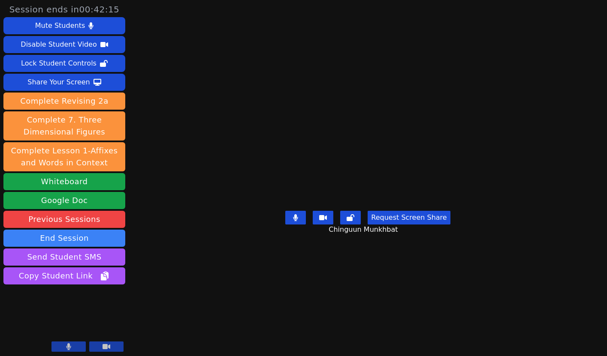  Describe the element at coordinates (60, 26) in the screenshot. I see `div: Mute Students` at that location.